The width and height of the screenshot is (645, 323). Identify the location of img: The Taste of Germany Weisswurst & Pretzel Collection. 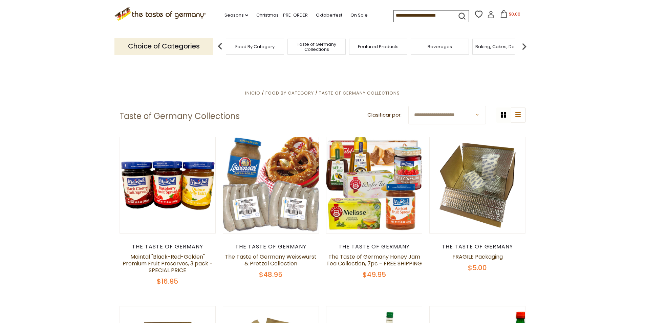
(271, 185).